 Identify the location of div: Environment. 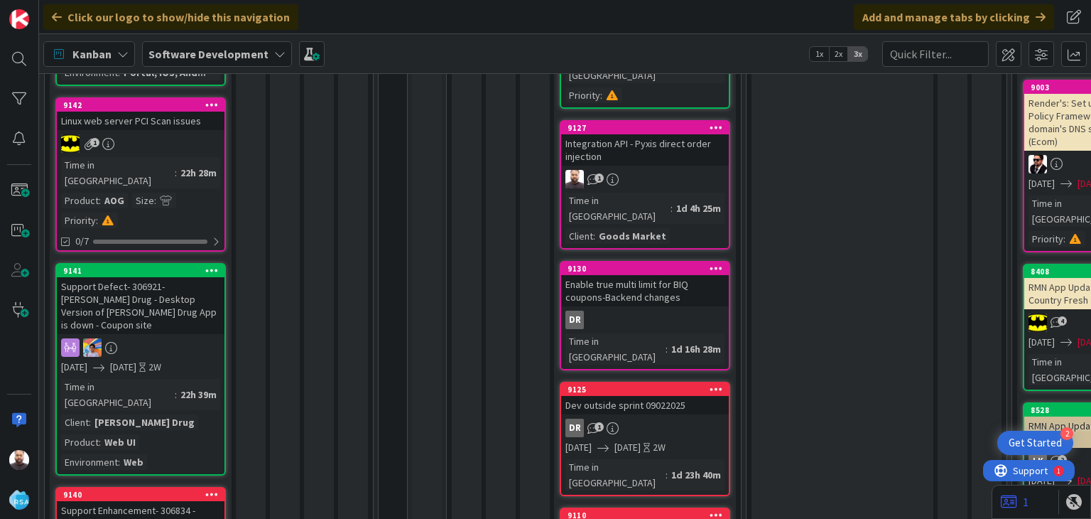
(90, 462).